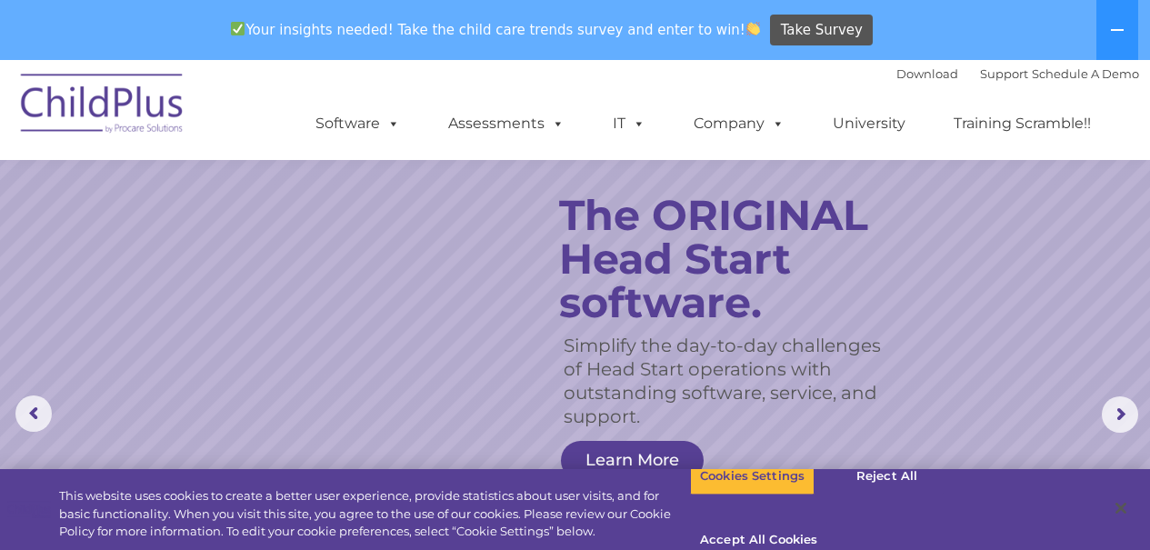 The image size is (1150, 550). What do you see at coordinates (1086, 74) in the screenshot?
I see `a: Schedule A Demo` at bounding box center [1086, 74].